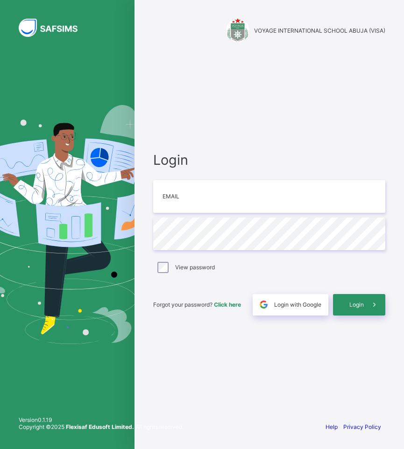 The image size is (404, 449). I want to click on img: SAFSIMS Logo, so click(54, 28).